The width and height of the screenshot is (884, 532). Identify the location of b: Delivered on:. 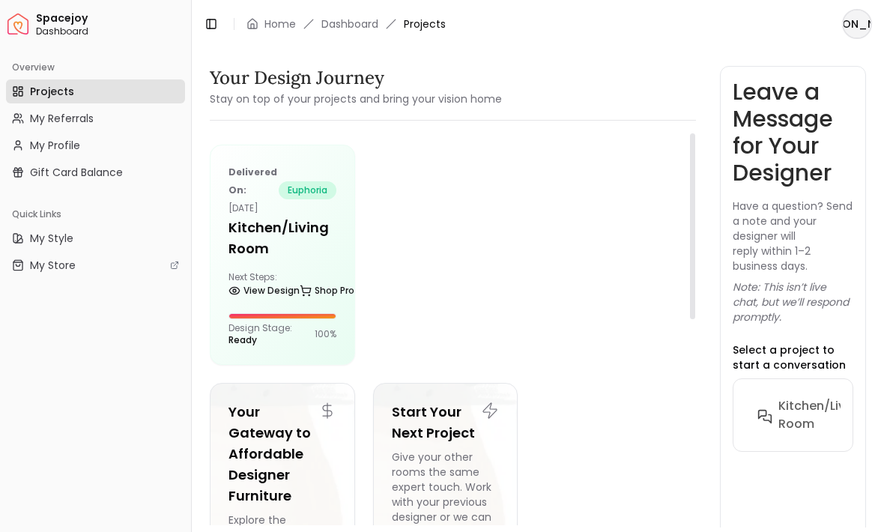
(252, 181).